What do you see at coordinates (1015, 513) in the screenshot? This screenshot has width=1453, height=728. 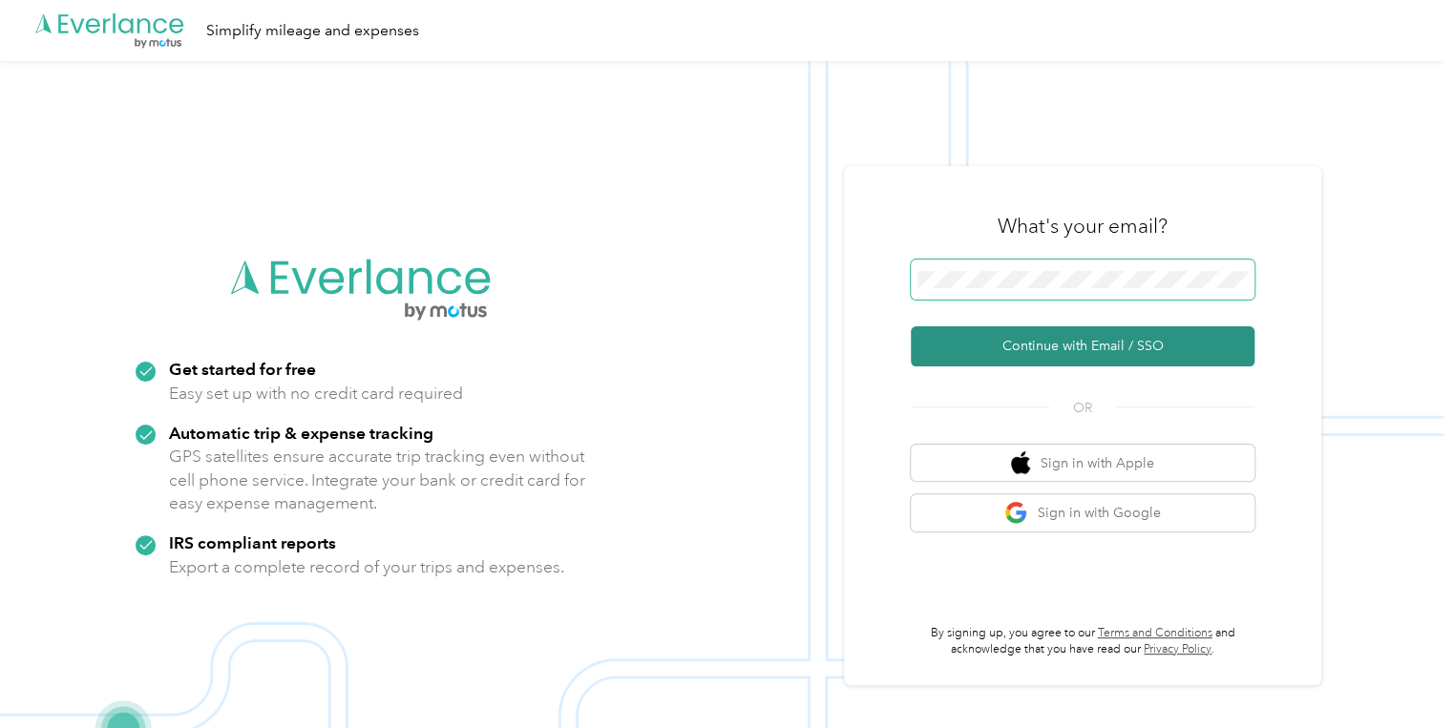 I see `img: google logo` at bounding box center [1015, 513].